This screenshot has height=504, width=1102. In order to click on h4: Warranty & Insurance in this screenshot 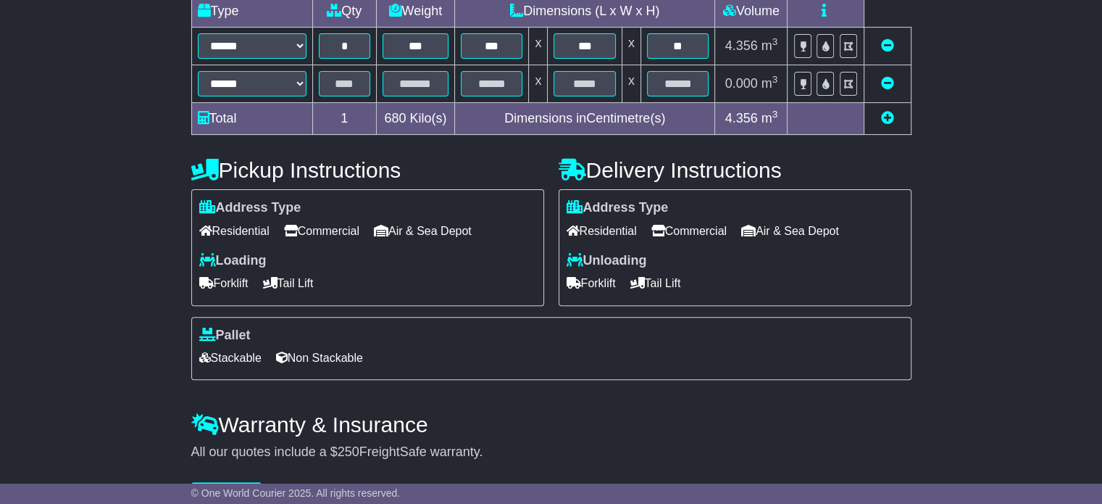, I will do `click(551, 424)`.